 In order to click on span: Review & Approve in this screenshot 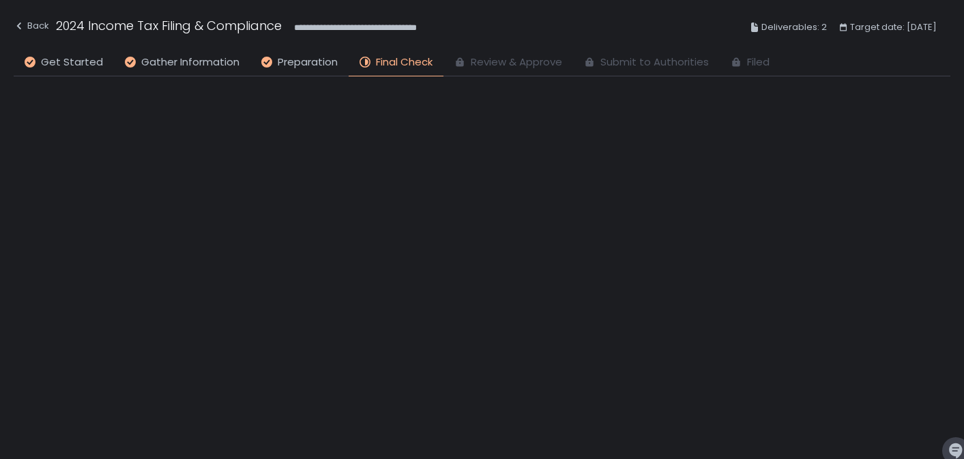, I will do `click(516, 62)`.